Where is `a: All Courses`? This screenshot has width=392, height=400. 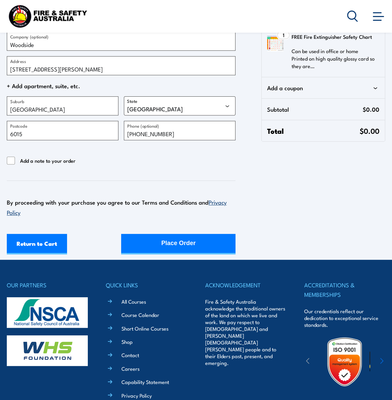 a: All Courses is located at coordinates (134, 301).